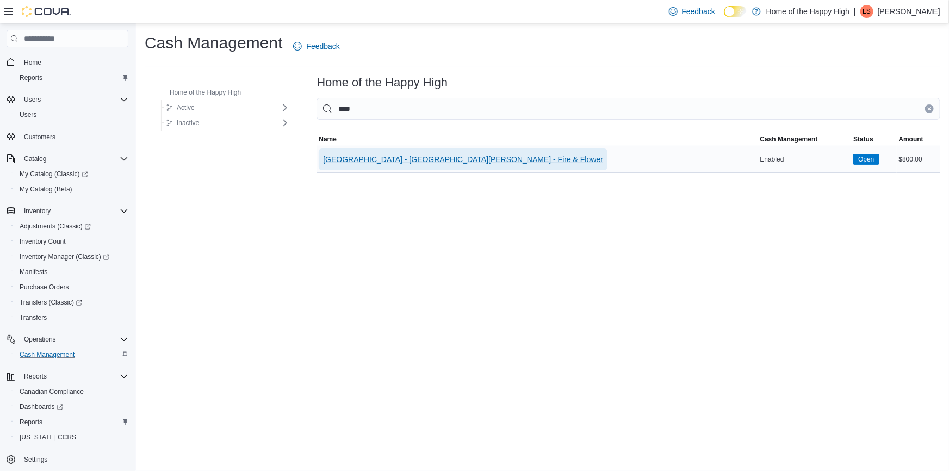 This screenshot has width=949, height=471. Describe the element at coordinates (33, 318) in the screenshot. I see `span: Transfers` at that location.